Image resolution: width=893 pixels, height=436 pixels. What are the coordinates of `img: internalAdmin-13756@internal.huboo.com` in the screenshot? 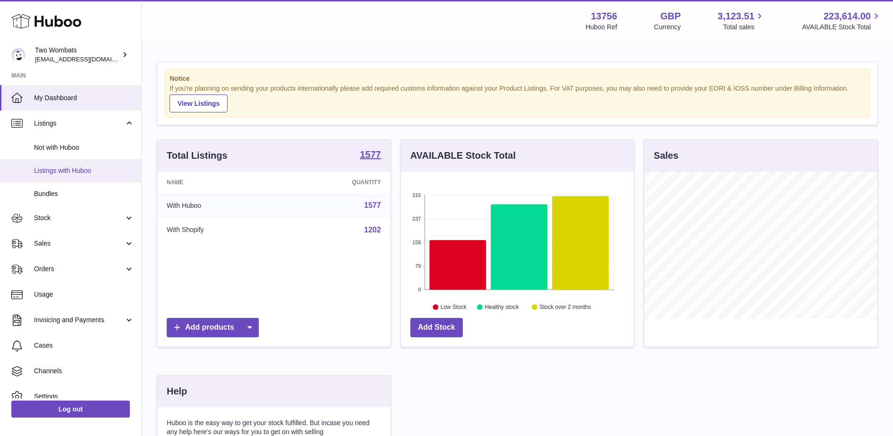 It's located at (18, 55).